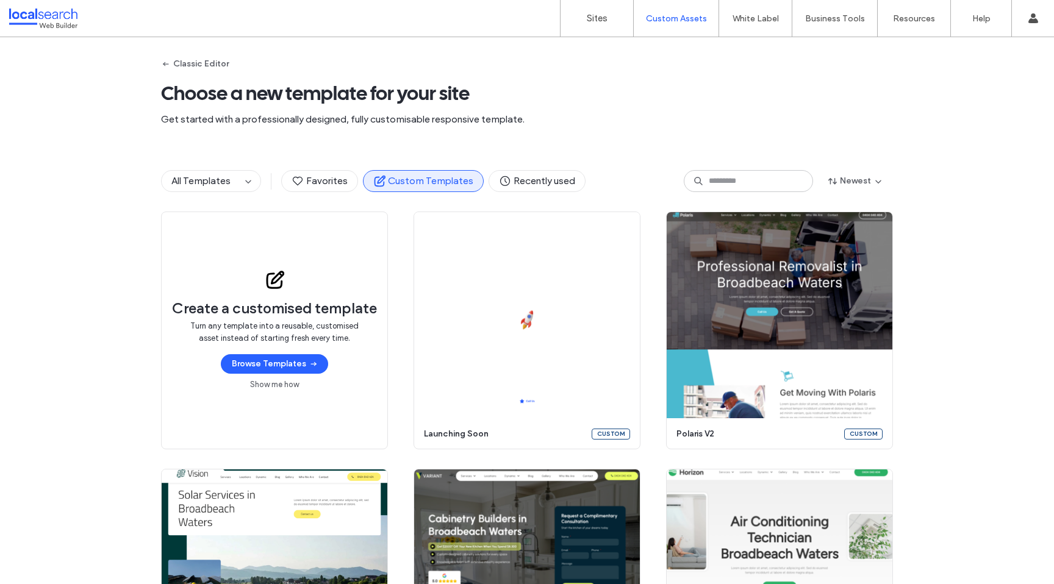 This screenshot has height=584, width=1054. Describe the element at coordinates (537, 181) in the screenshot. I see `span: Recently used` at that location.